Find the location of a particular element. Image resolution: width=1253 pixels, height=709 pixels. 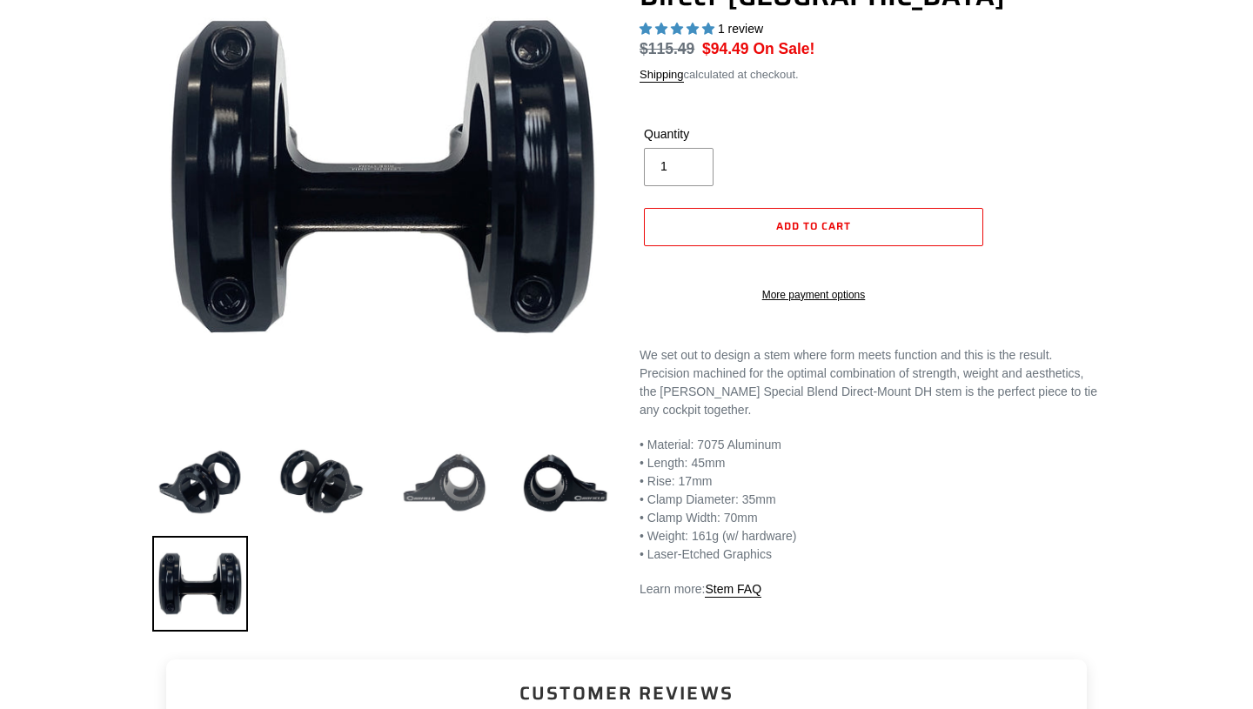

a: Stem FAQ is located at coordinates (733, 590).